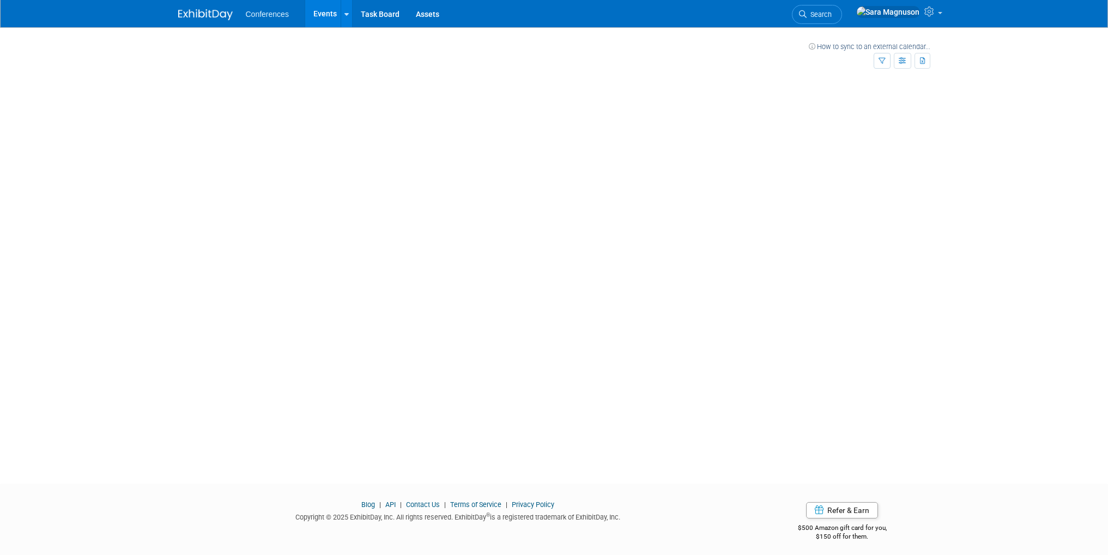 This screenshot has height=555, width=1108. Describe the element at coordinates (205, 15) in the screenshot. I see `img: ExhibitDay` at that location.